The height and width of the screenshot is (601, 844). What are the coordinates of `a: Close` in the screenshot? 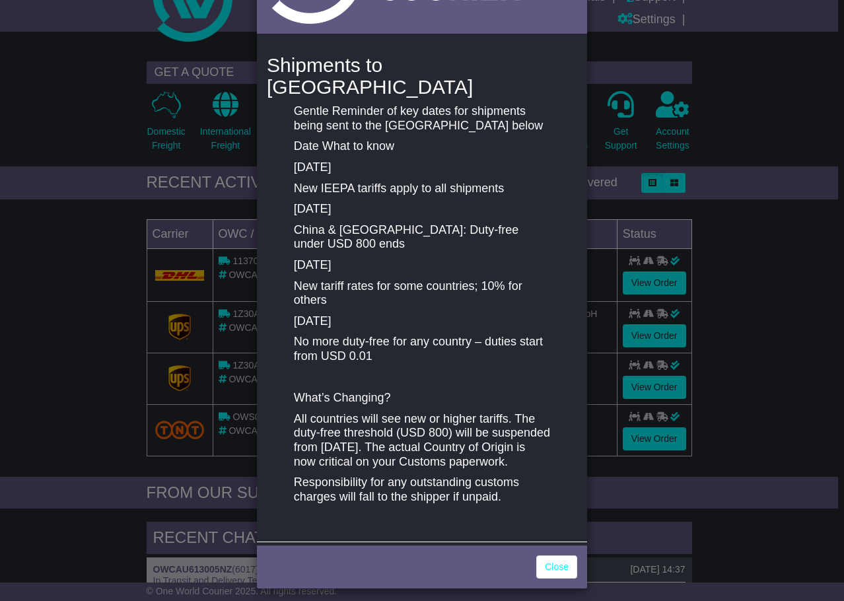 It's located at (557, 567).